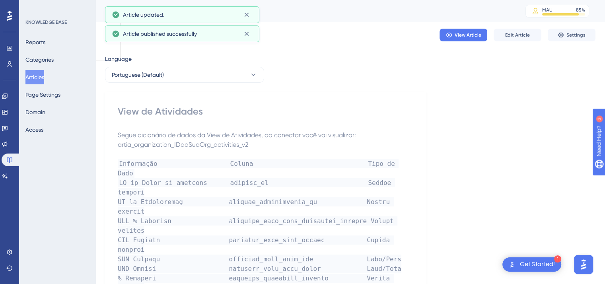 This screenshot has width=605, height=284. Describe the element at coordinates (144, 15) in the screenshot. I see `span: Article updated.` at that location.